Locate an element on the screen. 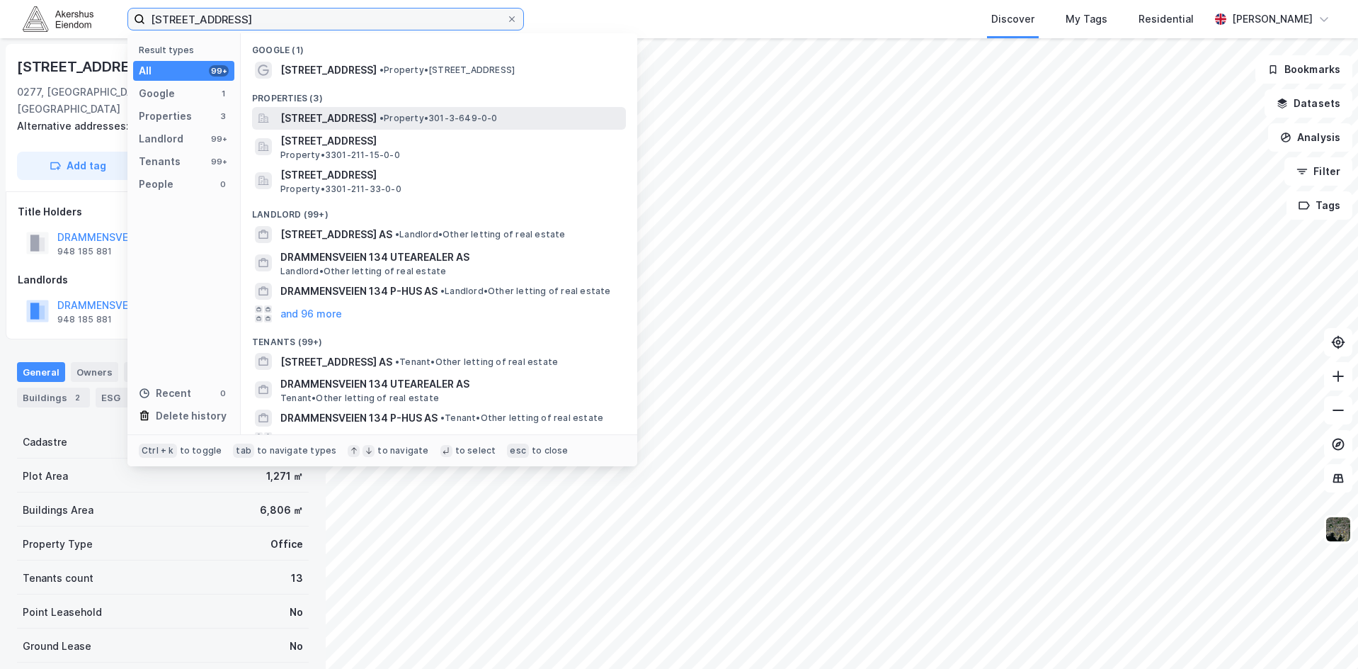  div: 13 is located at coordinates (297, 578).